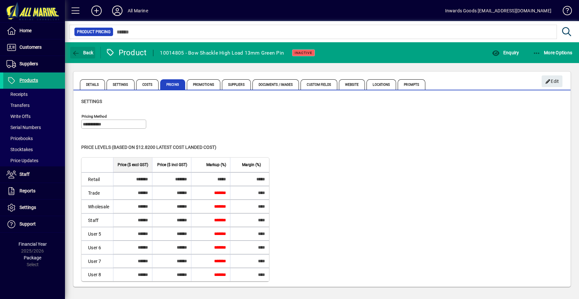 The width and height of the screenshot is (579, 299). Describe the element at coordinates (25, 31) in the screenshot. I see `span: Home` at that location.